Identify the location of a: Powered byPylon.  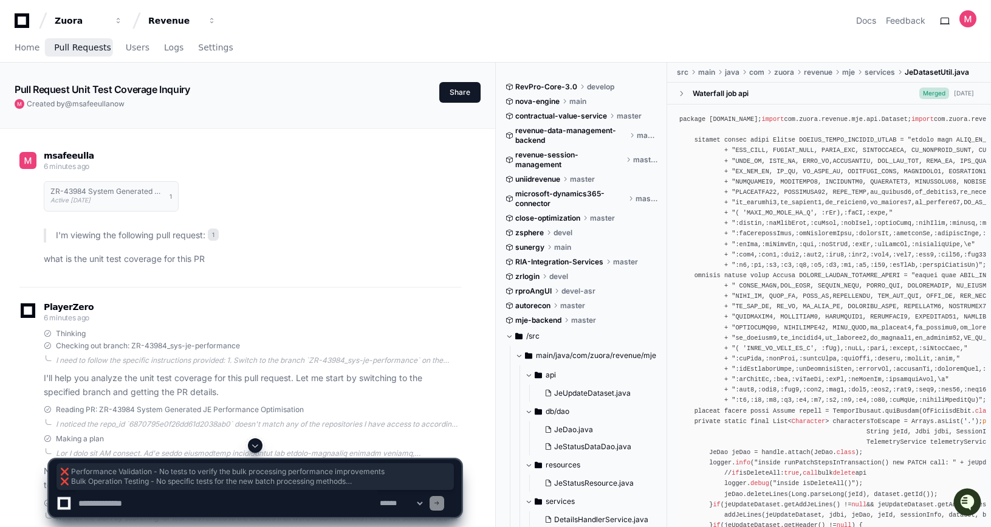
(116, 132).